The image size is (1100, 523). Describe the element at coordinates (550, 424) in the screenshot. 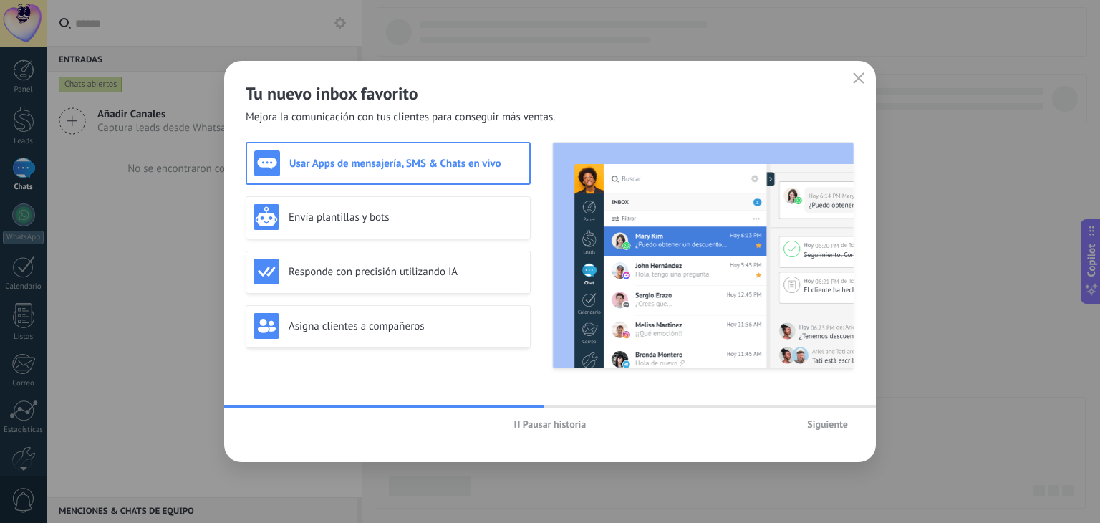

I see `button: Pausar historia` at that location.